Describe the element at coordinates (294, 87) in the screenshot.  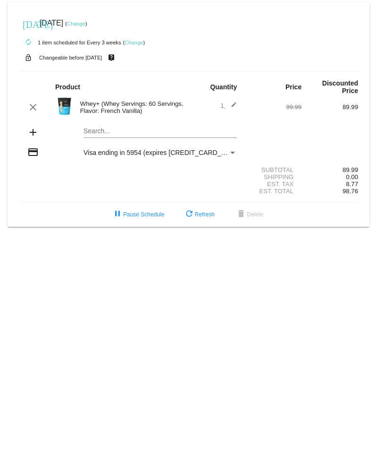
I see `strong: Price` at that location.